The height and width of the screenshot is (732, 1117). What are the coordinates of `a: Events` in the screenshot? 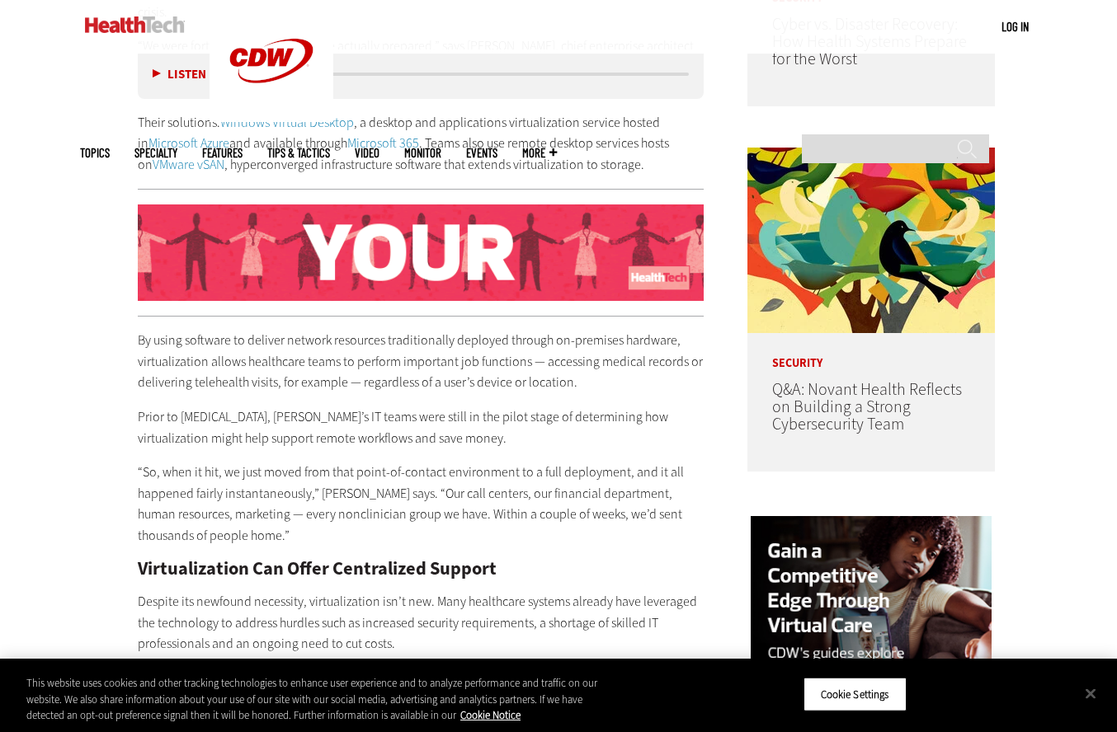 It's located at (482, 153).